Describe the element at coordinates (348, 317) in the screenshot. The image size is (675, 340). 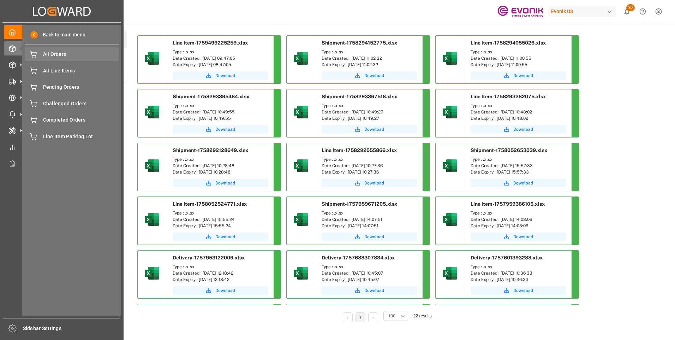
I see `li: Previous Page` at that location.